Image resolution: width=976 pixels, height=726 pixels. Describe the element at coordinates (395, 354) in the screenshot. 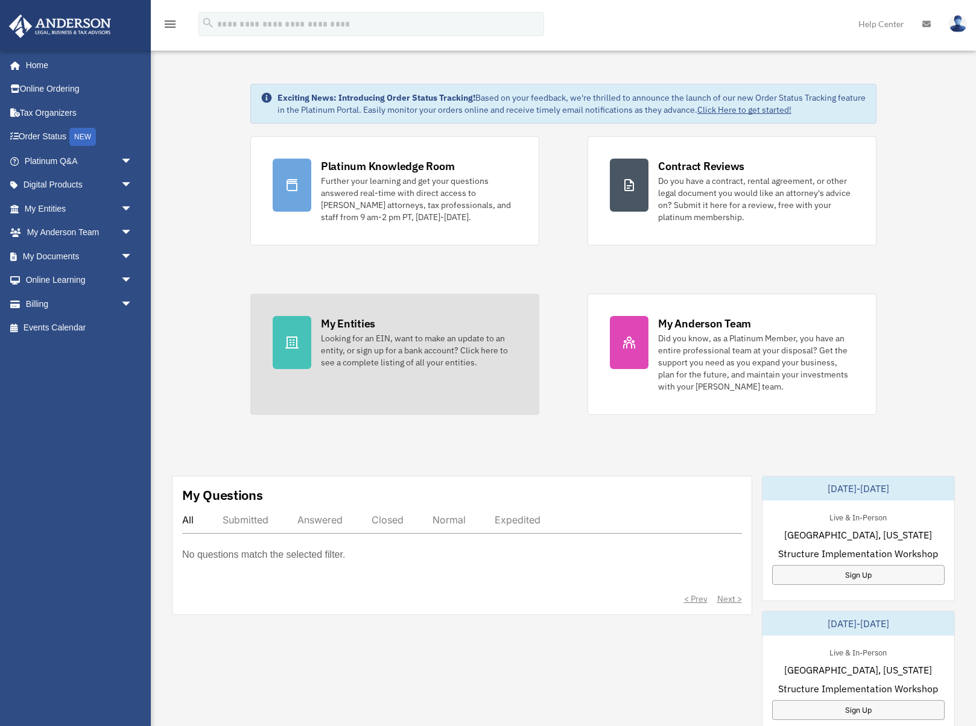

I see `a: My Entities Looking for an EIN, want to make an update to an entity, or sign up for a bank accoun...` at that location.